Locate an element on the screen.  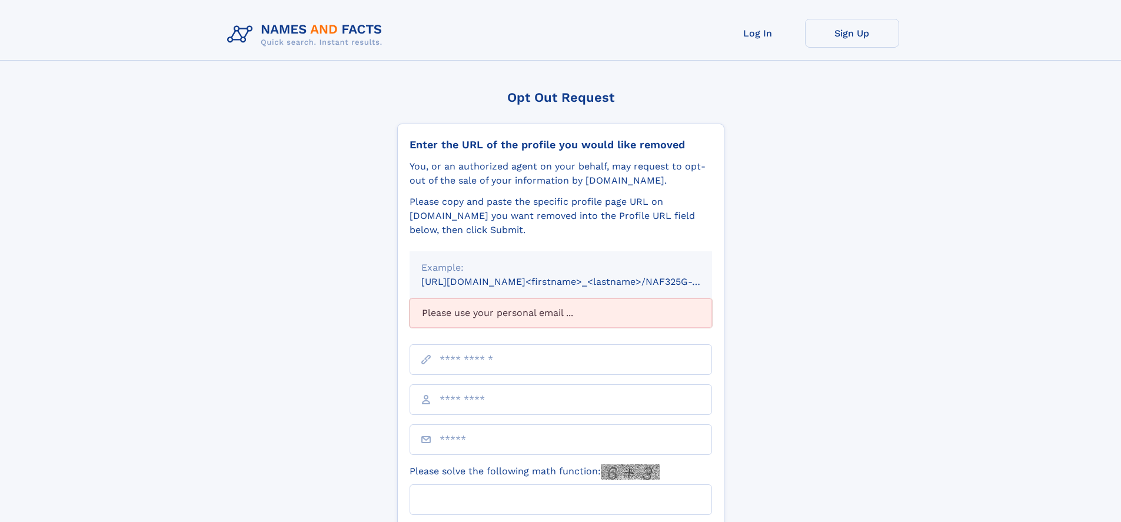
a: Log In is located at coordinates (758, 33).